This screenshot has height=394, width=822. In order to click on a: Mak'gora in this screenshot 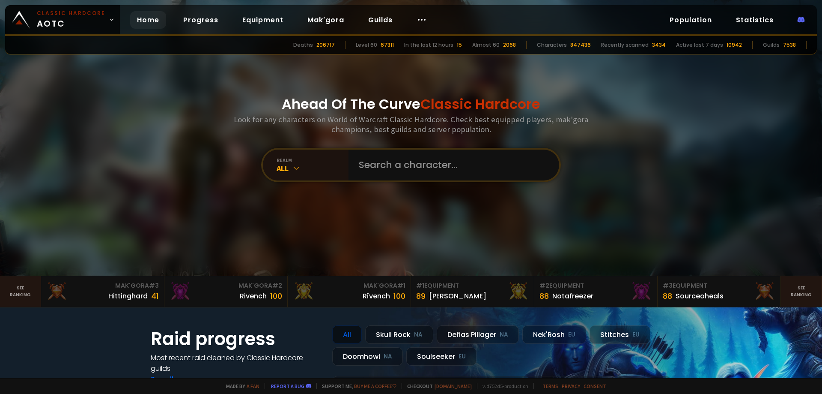, I will do `click(326, 20)`.